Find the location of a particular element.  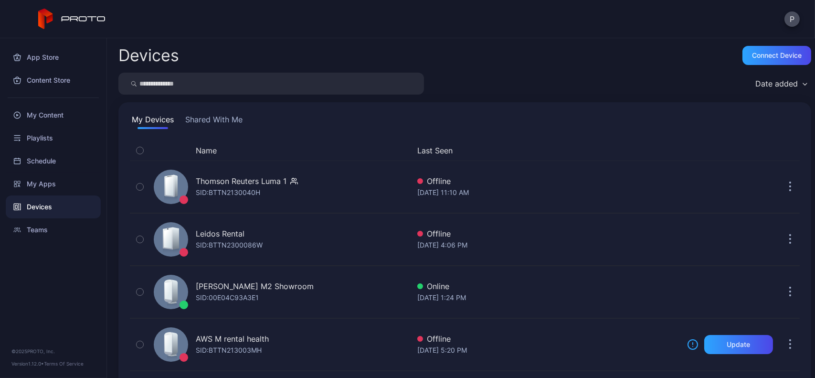

div: My Apps is located at coordinates (53, 184).